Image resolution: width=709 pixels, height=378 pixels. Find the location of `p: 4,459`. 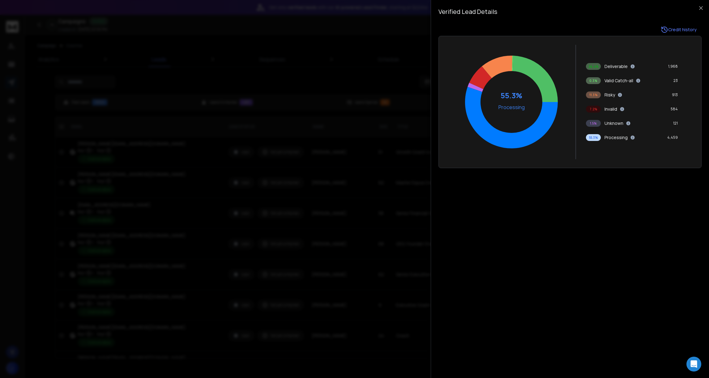

p: 4,459 is located at coordinates (673, 138).